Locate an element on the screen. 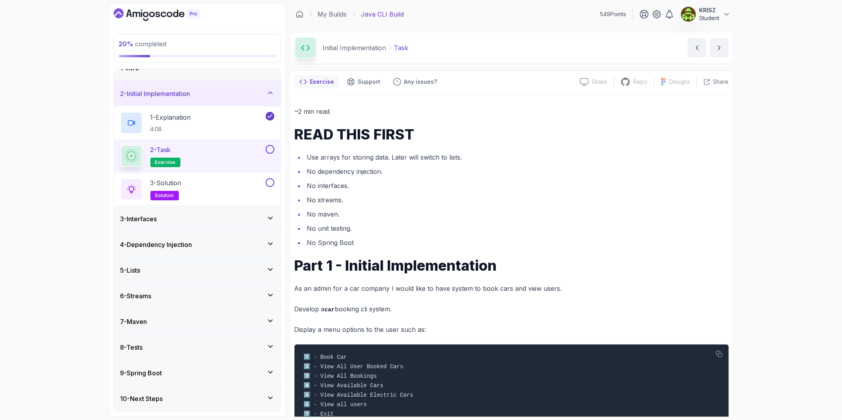 The width and height of the screenshot is (842, 420). button: 1-Explanation4:08 is located at coordinates (197, 123).